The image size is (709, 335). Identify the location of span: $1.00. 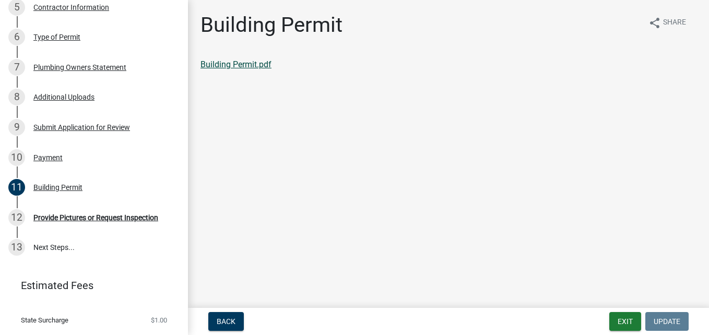
(159, 320).